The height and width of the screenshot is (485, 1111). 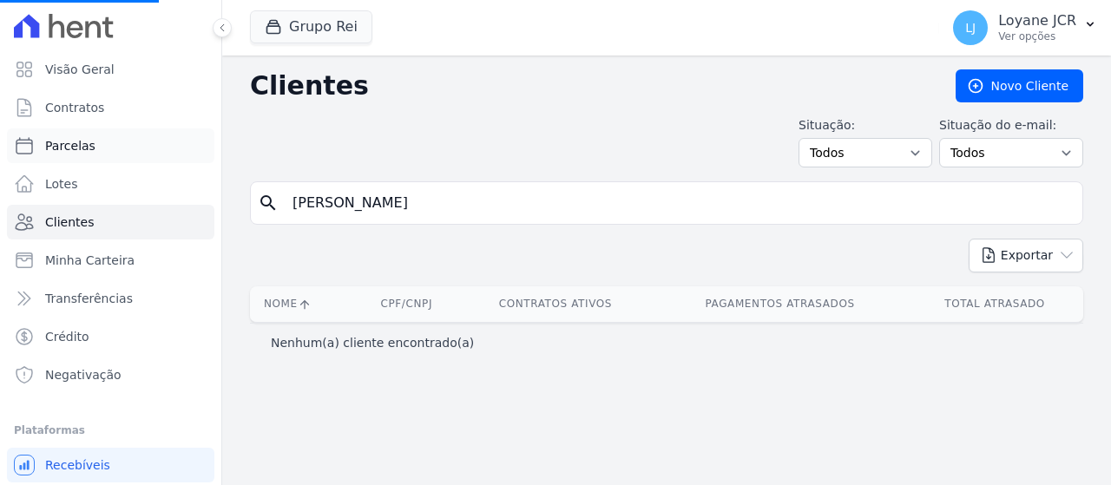 I want to click on span: Negativação, so click(x=83, y=375).